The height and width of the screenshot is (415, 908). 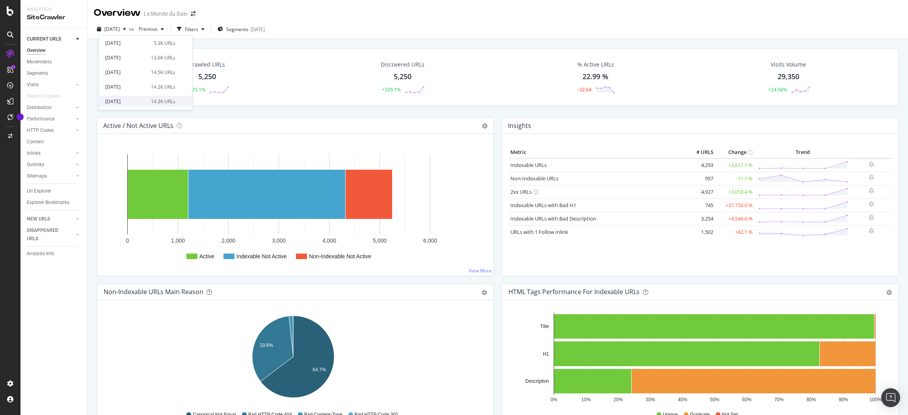 What do you see at coordinates (890, 398) in the screenshot?
I see `div: Open Intercom Messenger` at bounding box center [890, 398].